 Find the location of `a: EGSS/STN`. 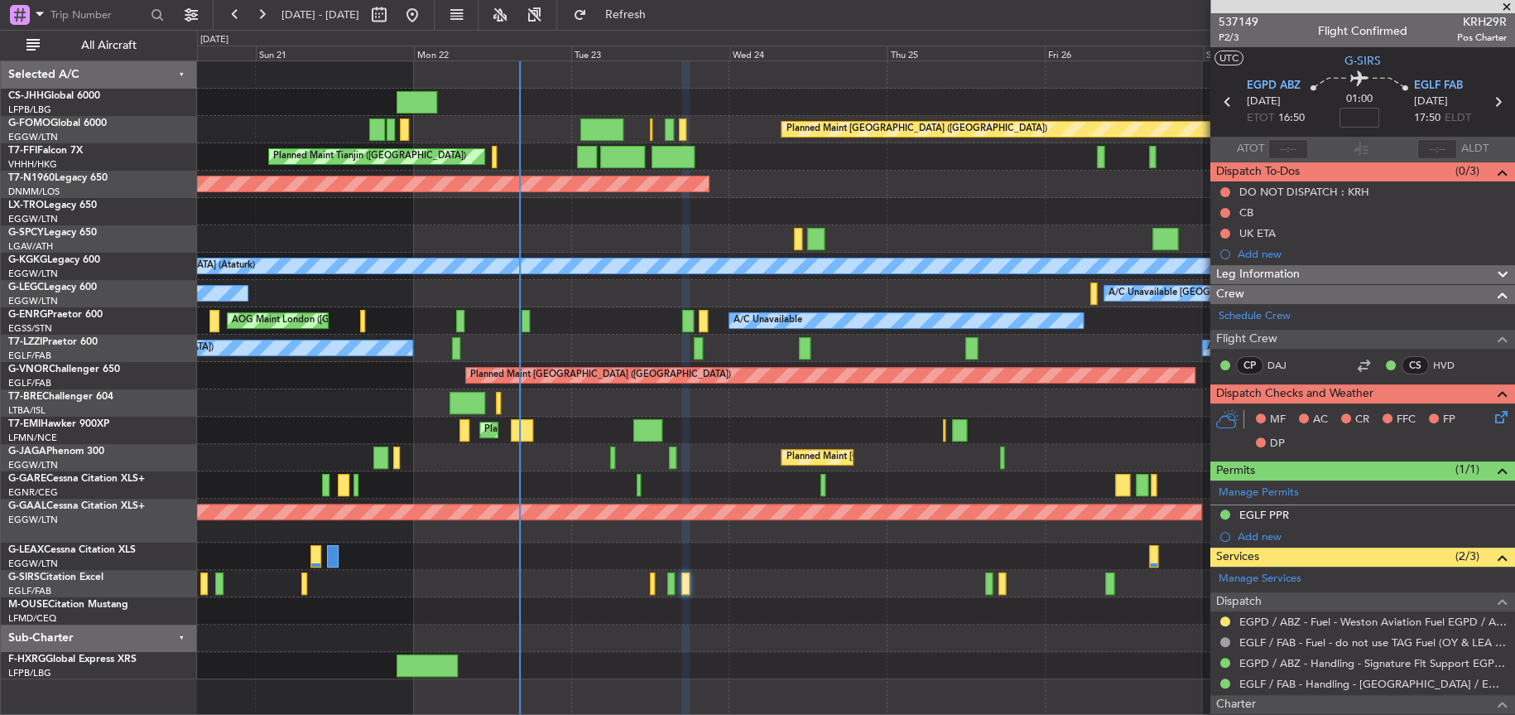

a: EGSS/STN is located at coordinates (30, 328).